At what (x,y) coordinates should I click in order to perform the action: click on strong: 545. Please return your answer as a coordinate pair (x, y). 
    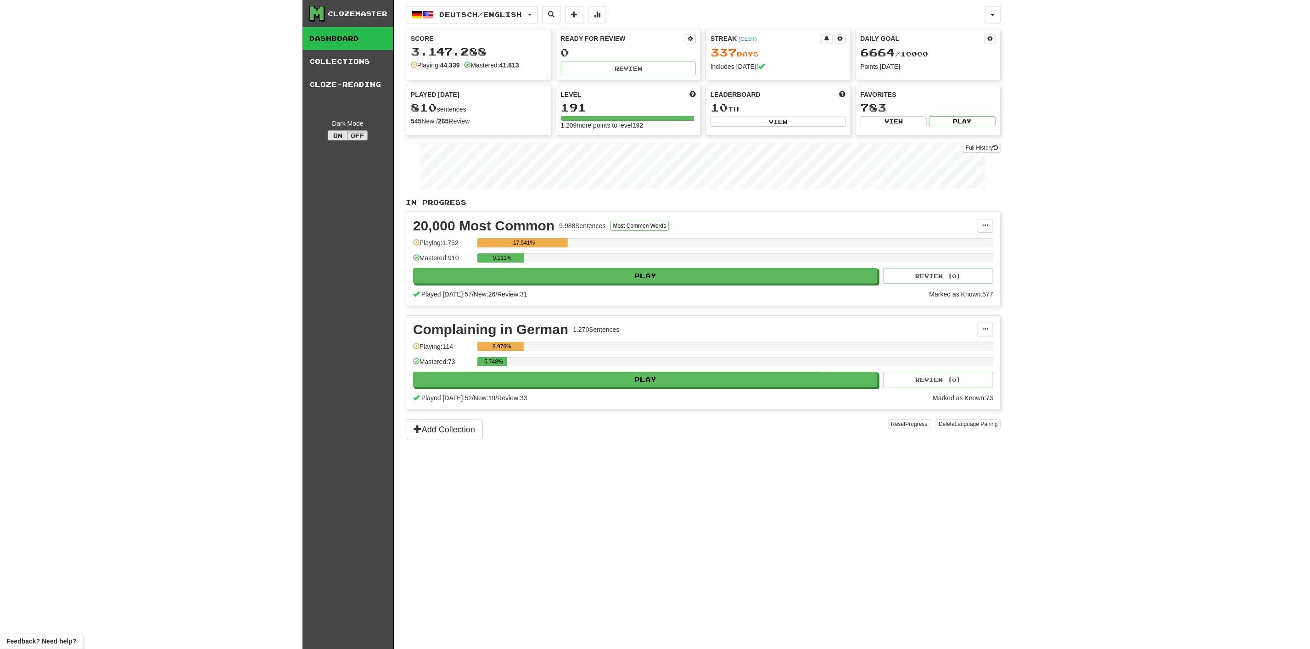
    Looking at the image, I should click on (416, 121).